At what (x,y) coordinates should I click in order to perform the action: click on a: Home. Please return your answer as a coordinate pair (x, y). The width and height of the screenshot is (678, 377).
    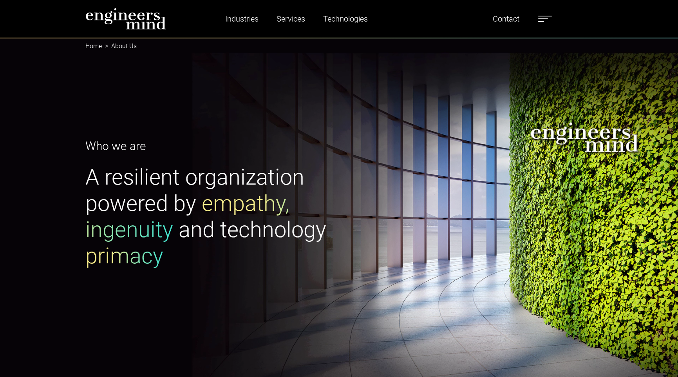
    Looking at the image, I should click on (94, 46).